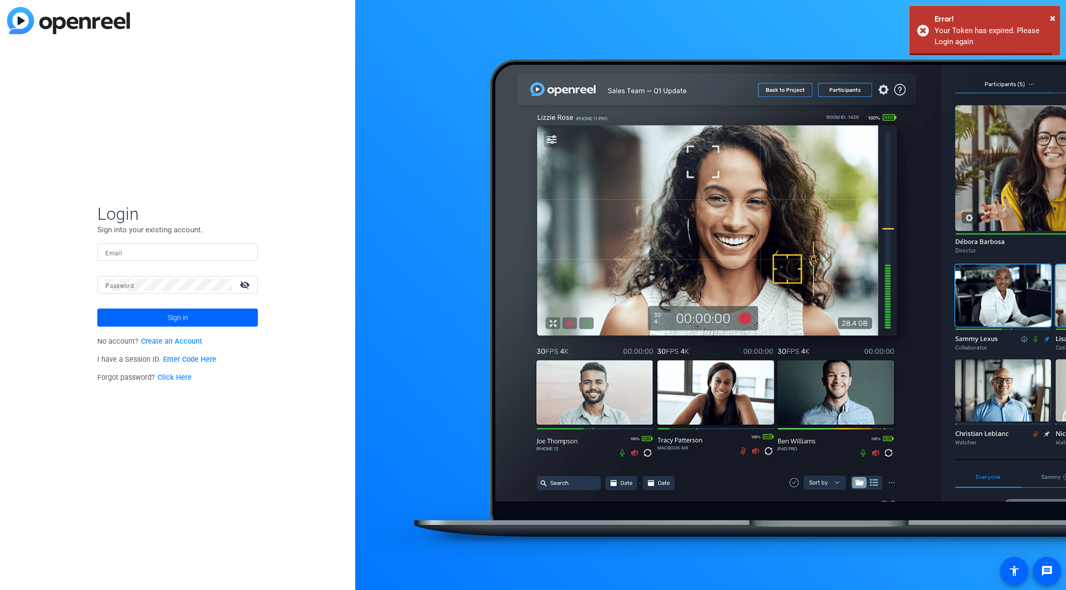 Image resolution: width=1066 pixels, height=590 pixels. Describe the element at coordinates (119, 286) in the screenshot. I see `mat-label: Password` at that location.